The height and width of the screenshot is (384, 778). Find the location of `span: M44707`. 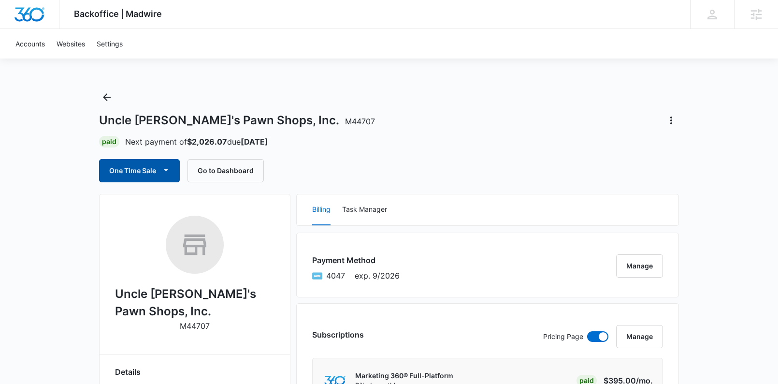

span: M44707 is located at coordinates (360, 121).